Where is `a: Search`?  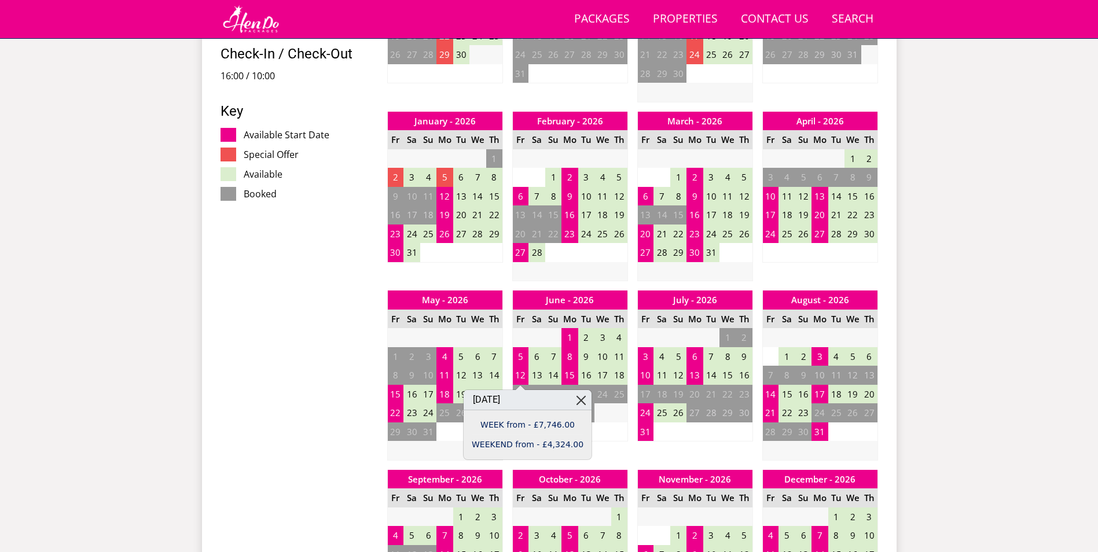
a: Search is located at coordinates (852, 19).